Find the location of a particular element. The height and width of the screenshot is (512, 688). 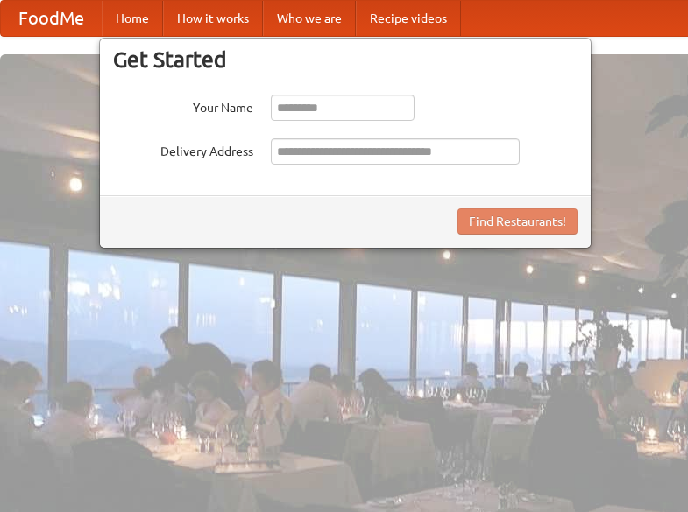

a: Recipe videos is located at coordinates (408, 18).